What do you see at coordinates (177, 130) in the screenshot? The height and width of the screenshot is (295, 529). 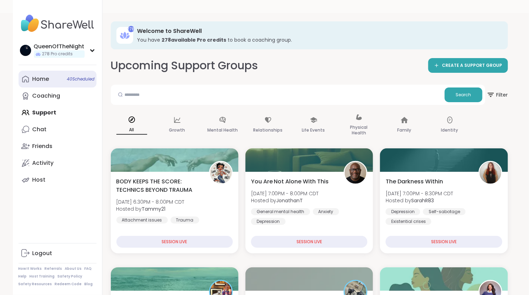 I see `p: Growth` at bounding box center [177, 130].